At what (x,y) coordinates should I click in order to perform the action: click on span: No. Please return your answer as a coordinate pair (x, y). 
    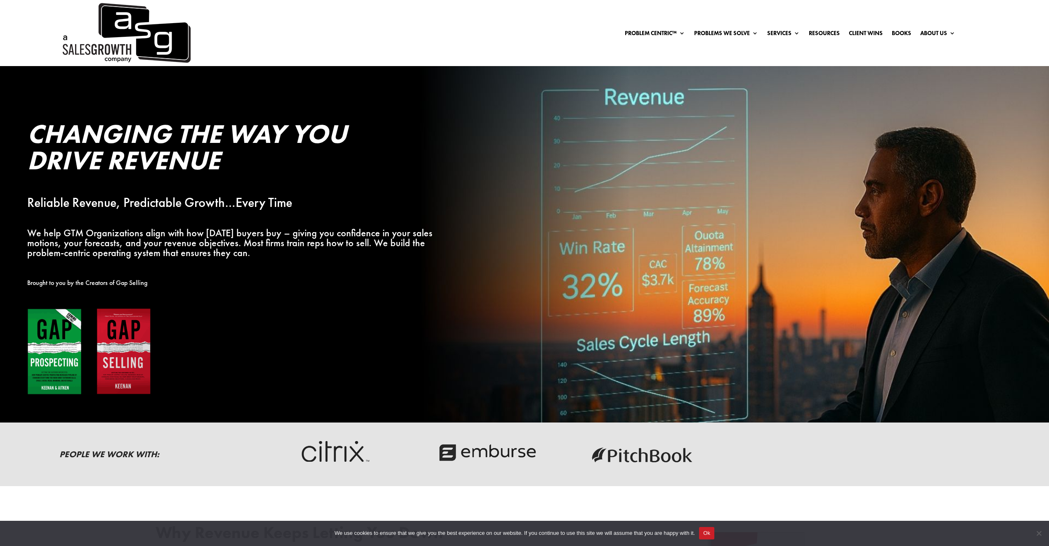
    Looking at the image, I should click on (1039, 533).